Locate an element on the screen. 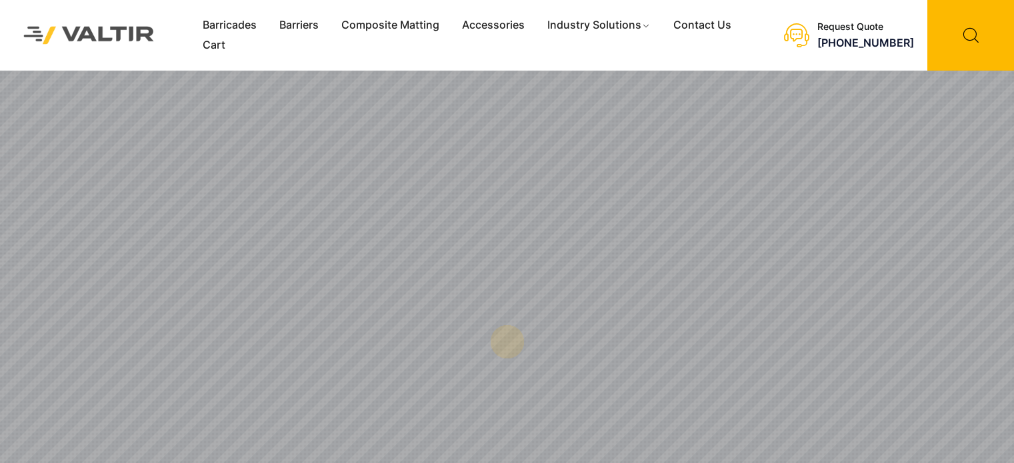  a: Barriers is located at coordinates (299, 25).